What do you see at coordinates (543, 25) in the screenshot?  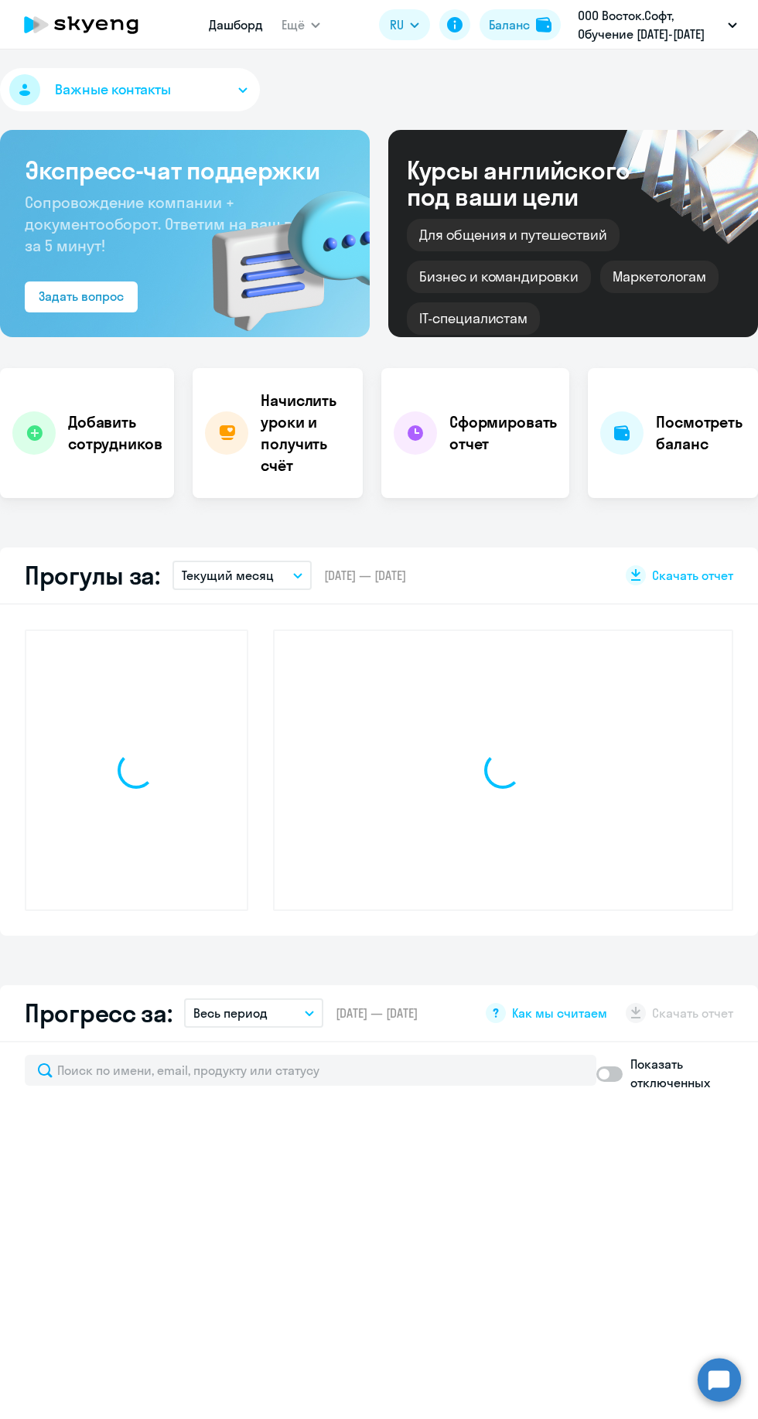 I see `img: balance` at bounding box center [543, 25].